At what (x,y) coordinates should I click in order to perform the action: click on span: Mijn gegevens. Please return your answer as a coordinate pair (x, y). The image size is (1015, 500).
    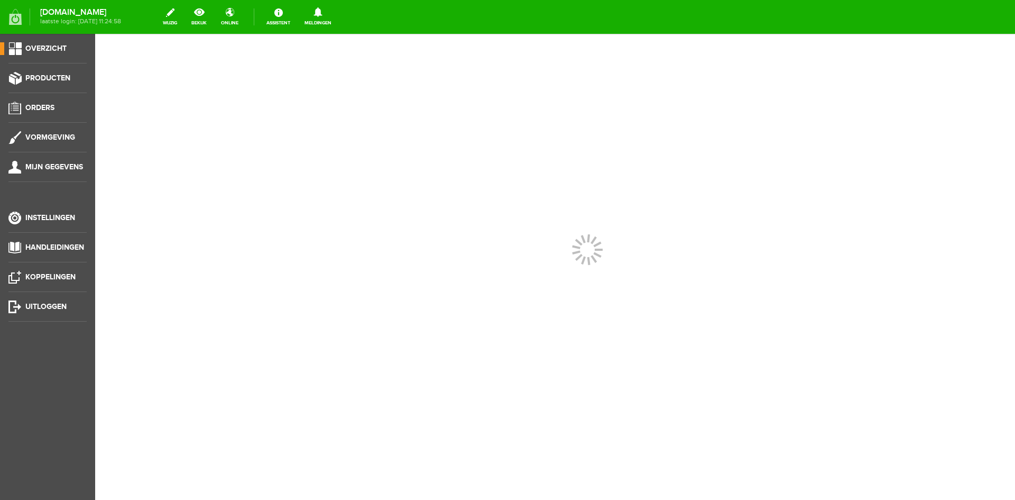
    Looking at the image, I should click on (54, 167).